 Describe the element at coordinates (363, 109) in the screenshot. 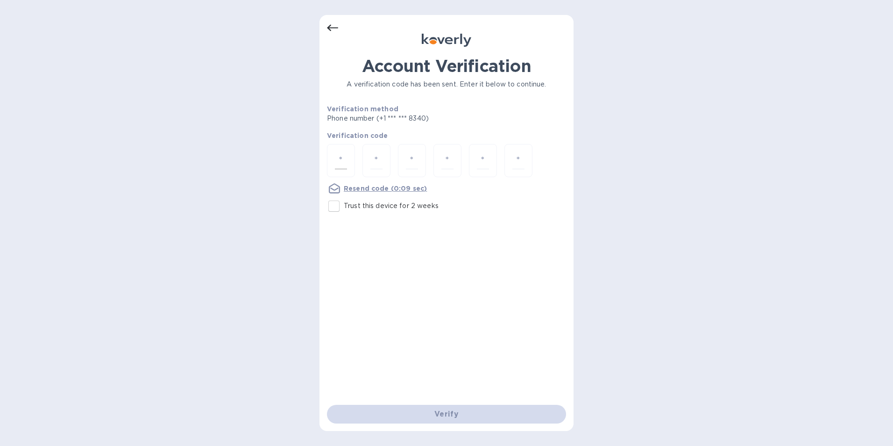

I see `b: Verification method` at that location.